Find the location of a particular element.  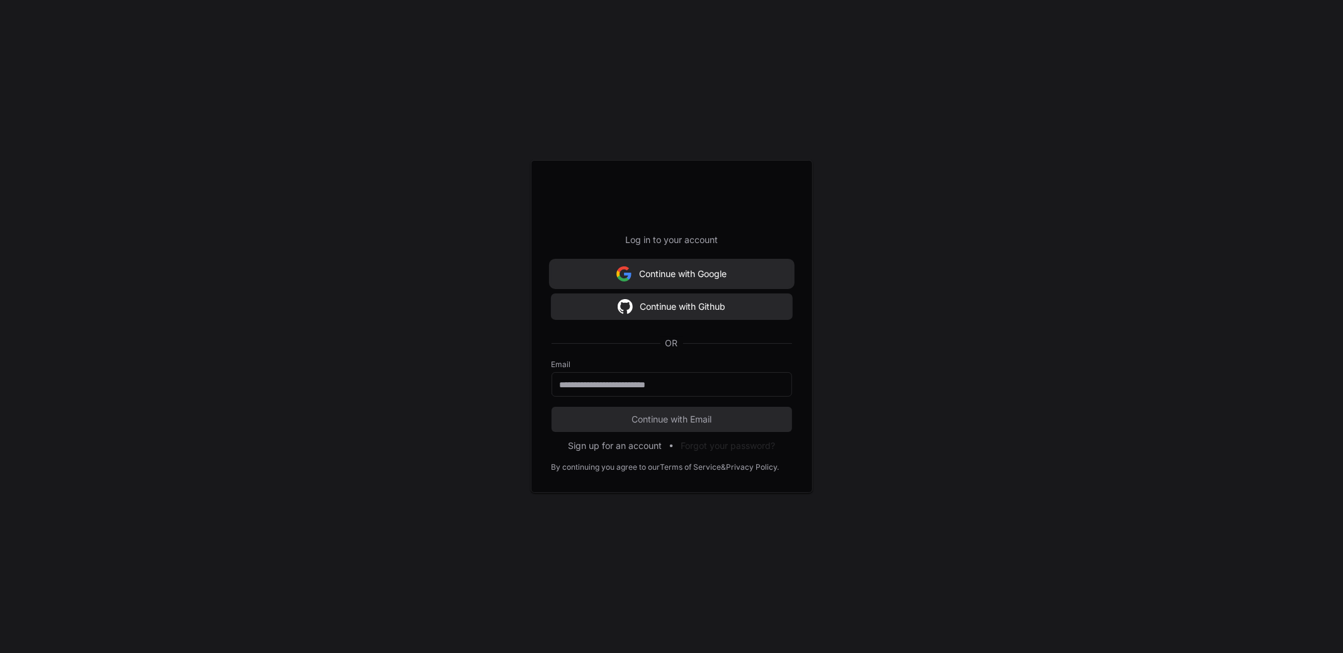

label: Email is located at coordinates (672, 365).